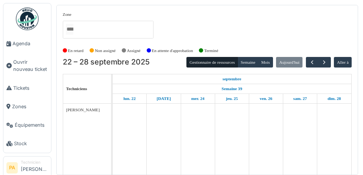  I want to click on span: Techniciens, so click(77, 89).